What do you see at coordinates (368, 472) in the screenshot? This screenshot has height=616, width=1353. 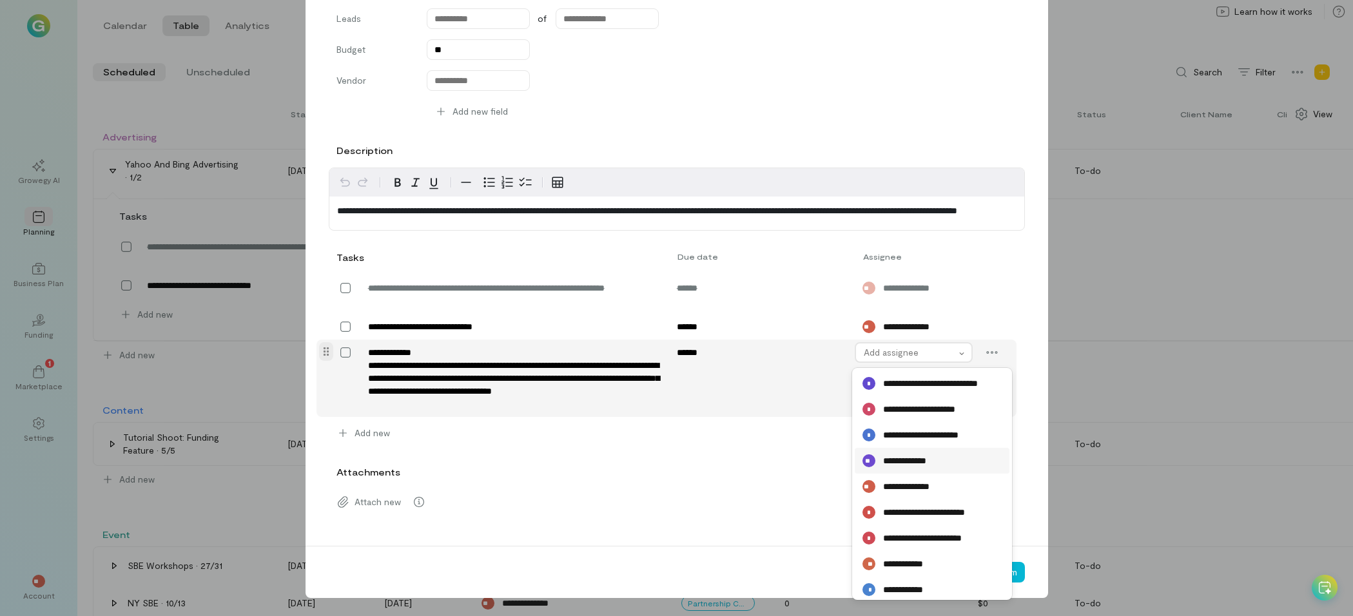 I see `label: Attachments` at bounding box center [368, 472].